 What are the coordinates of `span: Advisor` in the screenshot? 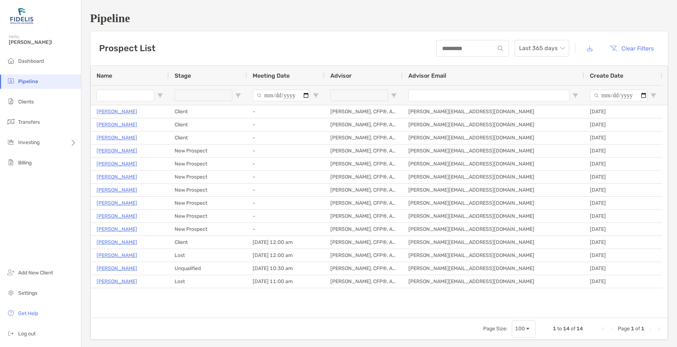 It's located at (341, 76).